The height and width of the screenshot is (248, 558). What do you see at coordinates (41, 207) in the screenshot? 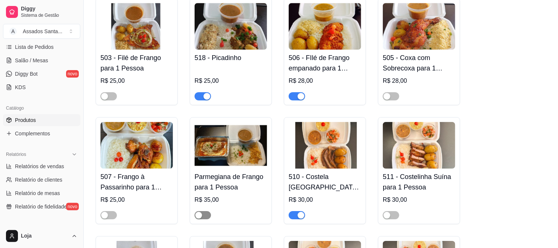
I see `a: Relatório de fidelidadenovo` at bounding box center [41, 207].